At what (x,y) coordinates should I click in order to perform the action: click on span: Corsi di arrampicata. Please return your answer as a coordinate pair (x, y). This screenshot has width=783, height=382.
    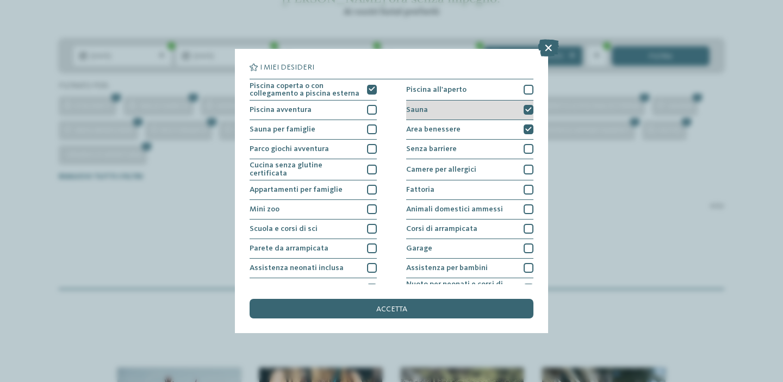
    Looking at the image, I should click on (441, 229).